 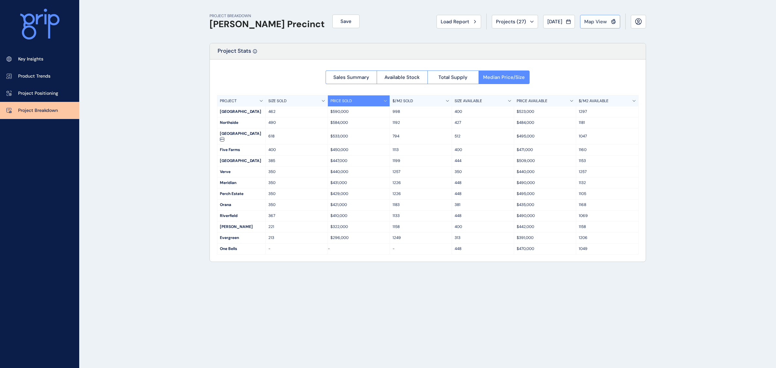 What do you see at coordinates (600, 22) in the screenshot?
I see `button: Map View` at bounding box center [600, 22].